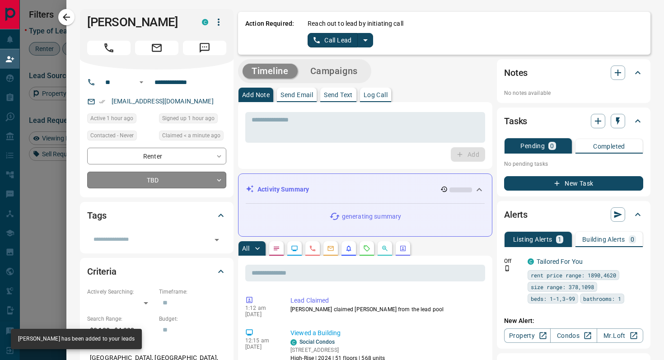 This screenshot has width=664, height=360. What do you see at coordinates (553, 299) in the screenshot?
I see `span: beds: 1-1,3-99` at bounding box center [553, 299].